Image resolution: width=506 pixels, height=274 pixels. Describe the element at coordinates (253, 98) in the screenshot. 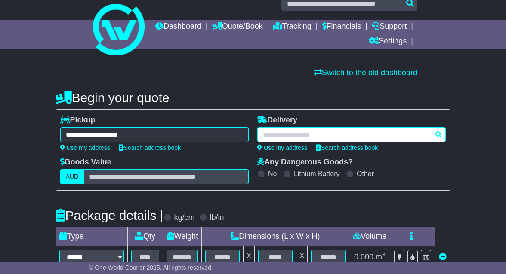

I see `h4: Begin your quote` at that location.